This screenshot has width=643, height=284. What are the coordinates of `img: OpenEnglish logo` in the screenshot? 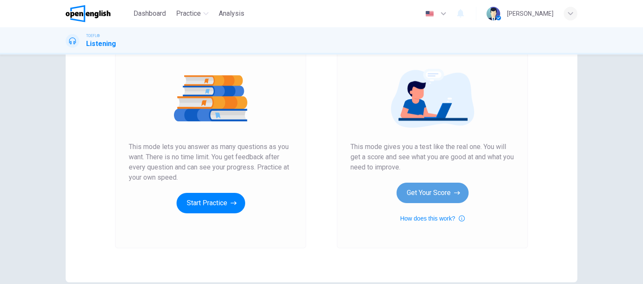 It's located at (88, 14).